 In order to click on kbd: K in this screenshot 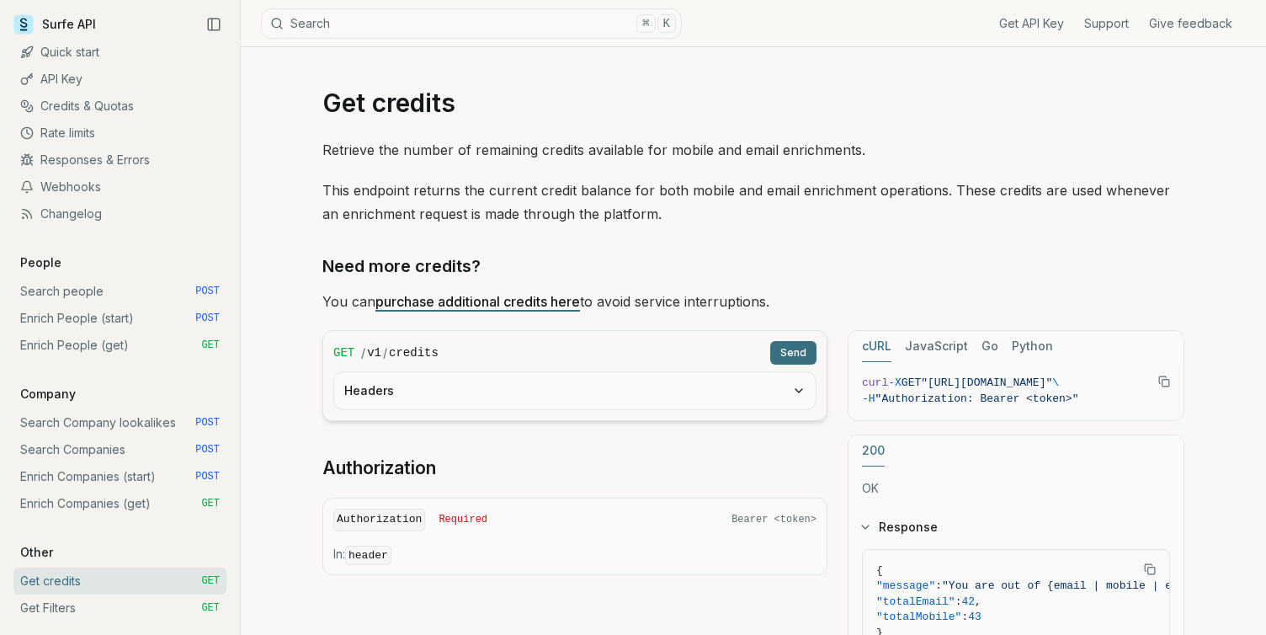, I will do `click(667, 24)`.